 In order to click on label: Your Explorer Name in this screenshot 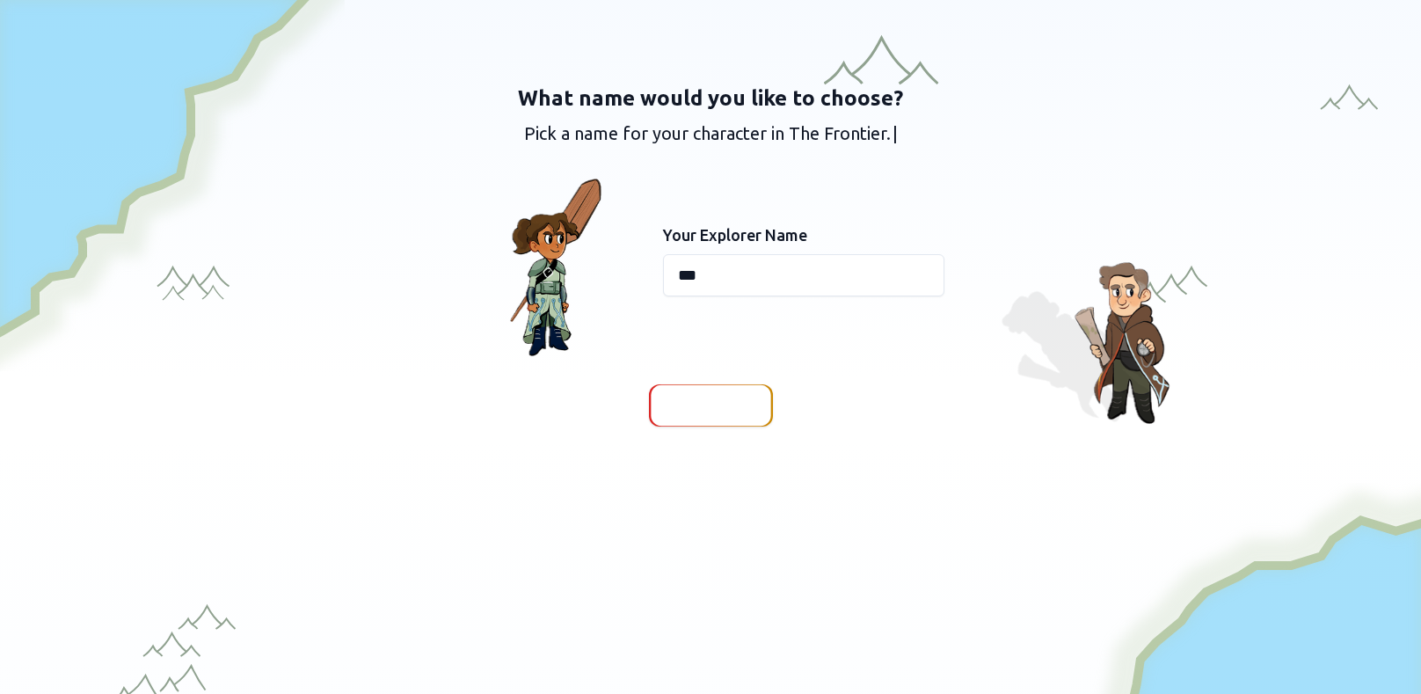, I will do `click(803, 235)`.